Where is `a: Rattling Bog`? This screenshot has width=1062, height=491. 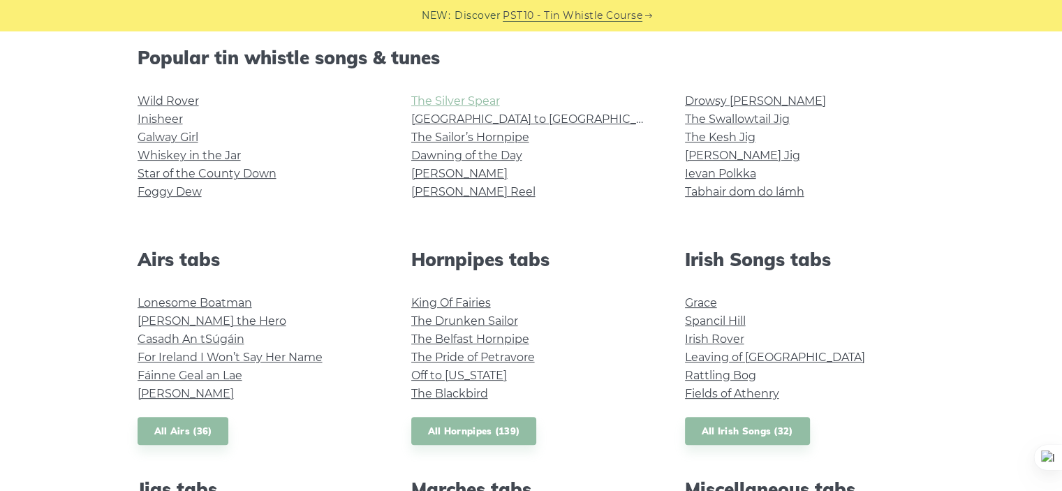 a: Rattling Bog is located at coordinates (721, 375).